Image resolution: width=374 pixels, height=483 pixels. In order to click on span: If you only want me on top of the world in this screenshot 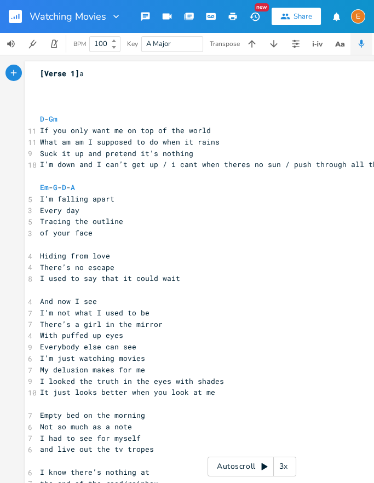, I will do `click(125, 130)`.